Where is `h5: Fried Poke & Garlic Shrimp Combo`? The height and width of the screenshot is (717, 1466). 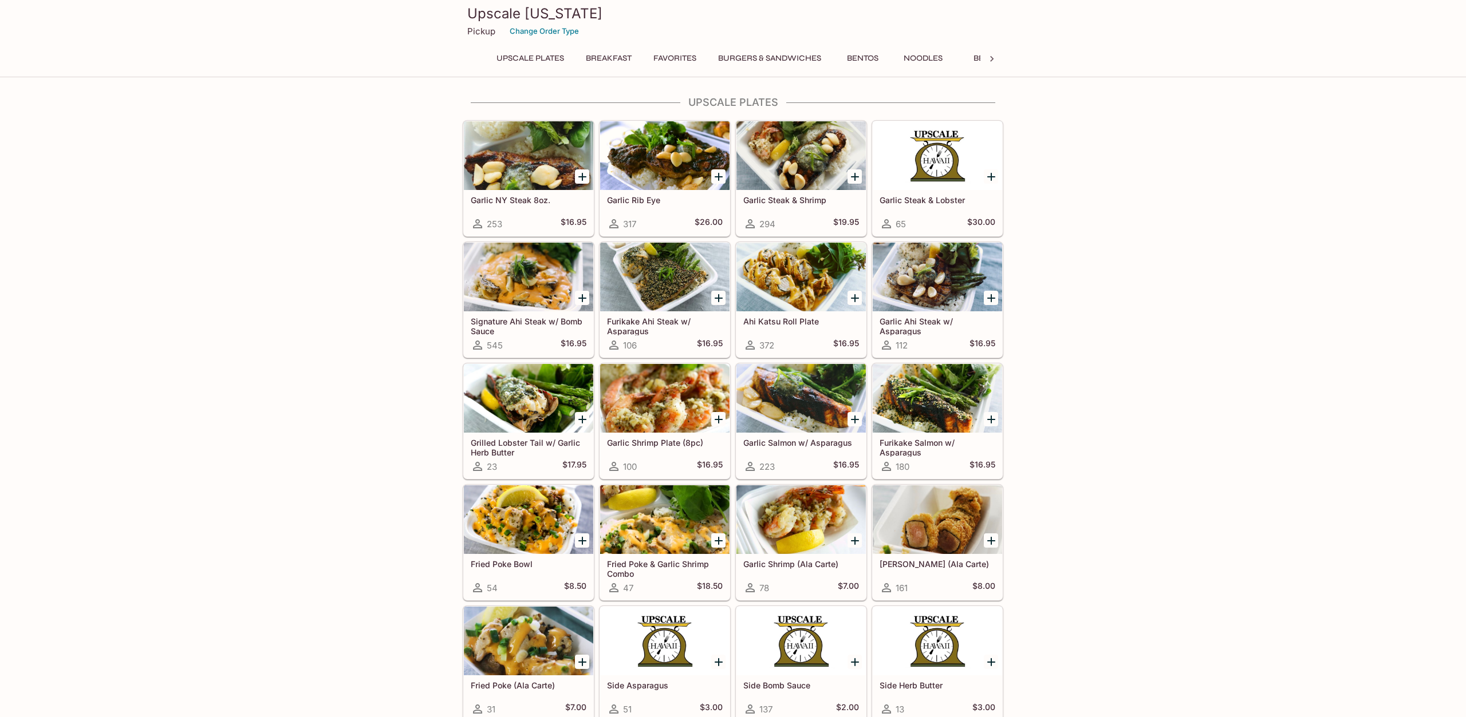
h5: Fried Poke & Garlic Shrimp Combo is located at coordinates (665, 569).